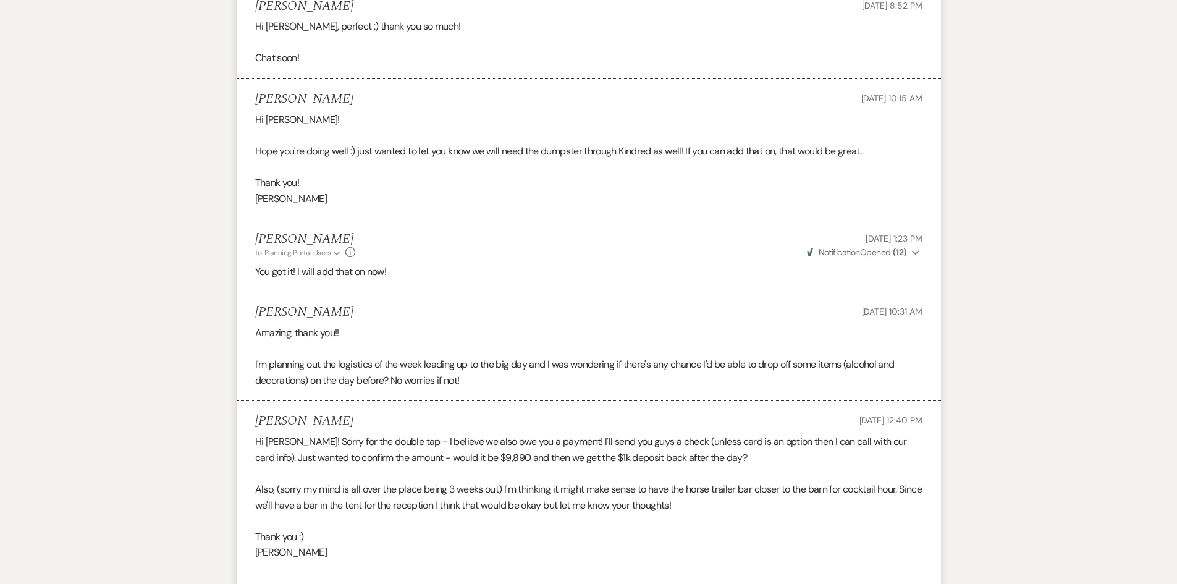 Image resolution: width=1177 pixels, height=584 pixels. I want to click on p: Hope you're doing well :) just wanted to let you know we will need the dumpster through Kindred a..., so click(589, 151).